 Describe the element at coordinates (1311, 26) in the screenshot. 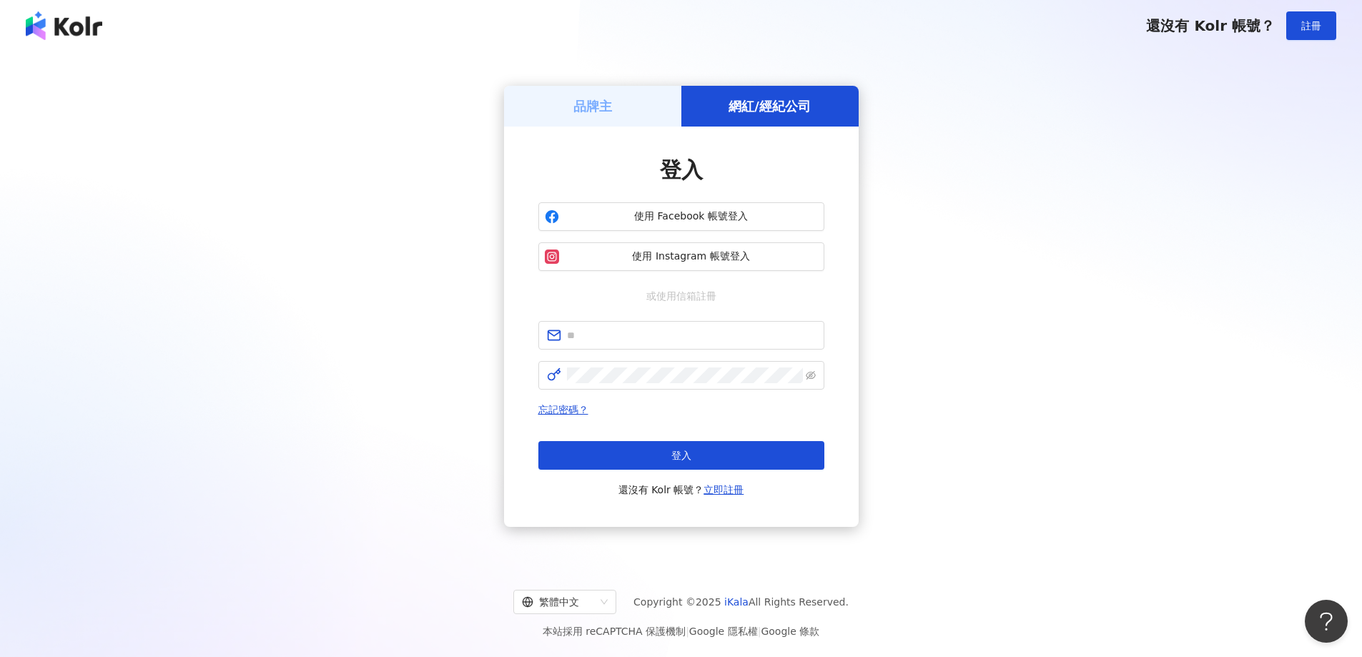

I see `button: 註冊` at that location.